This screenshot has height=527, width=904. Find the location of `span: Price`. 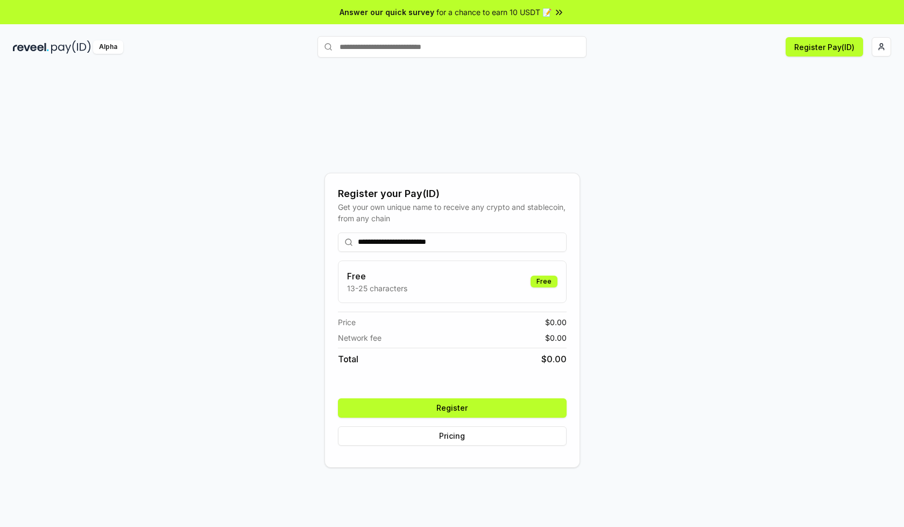

span: Price is located at coordinates (347, 322).